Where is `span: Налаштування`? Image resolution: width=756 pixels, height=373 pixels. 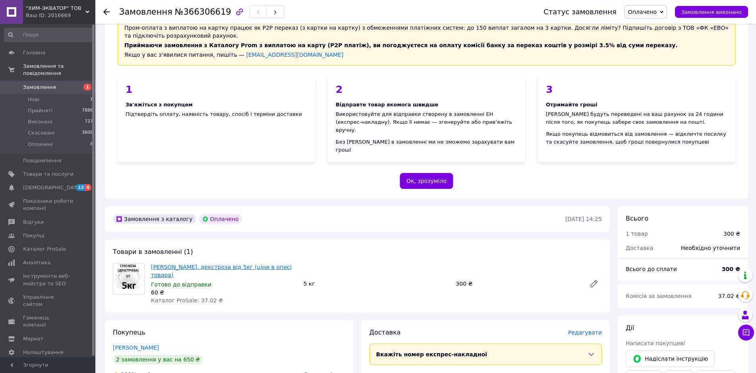 span: Налаштування is located at coordinates (43, 353).